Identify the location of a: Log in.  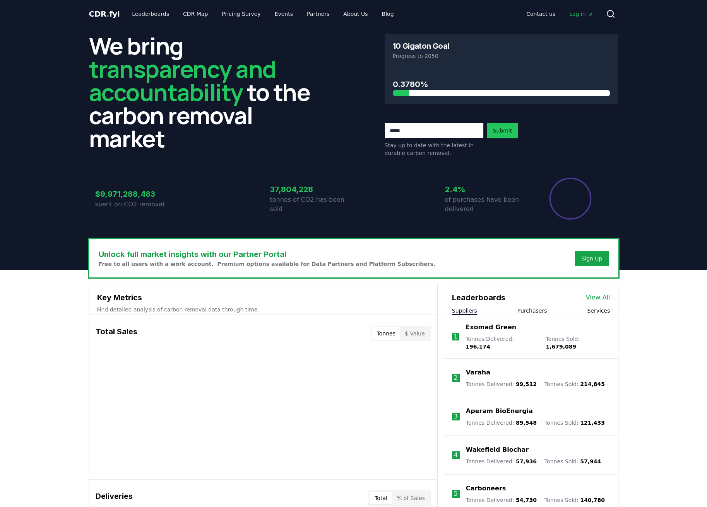
(581, 14).